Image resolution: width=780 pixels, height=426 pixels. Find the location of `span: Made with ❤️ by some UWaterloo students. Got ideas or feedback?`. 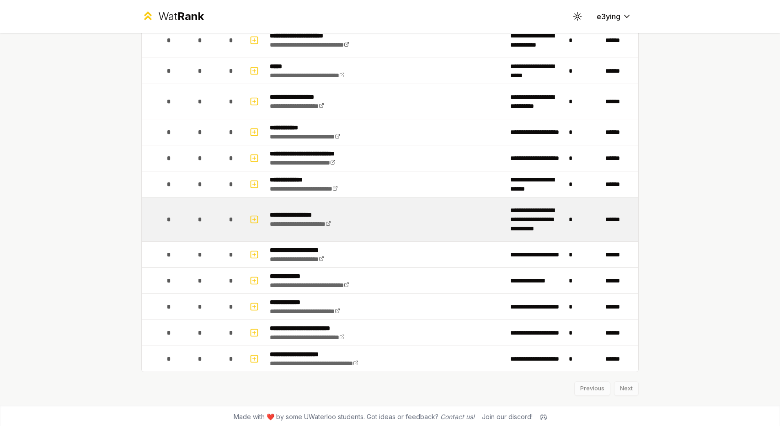

span: Made with ❤️ by some UWaterloo students. Got ideas or feedback? is located at coordinates (354, 417).